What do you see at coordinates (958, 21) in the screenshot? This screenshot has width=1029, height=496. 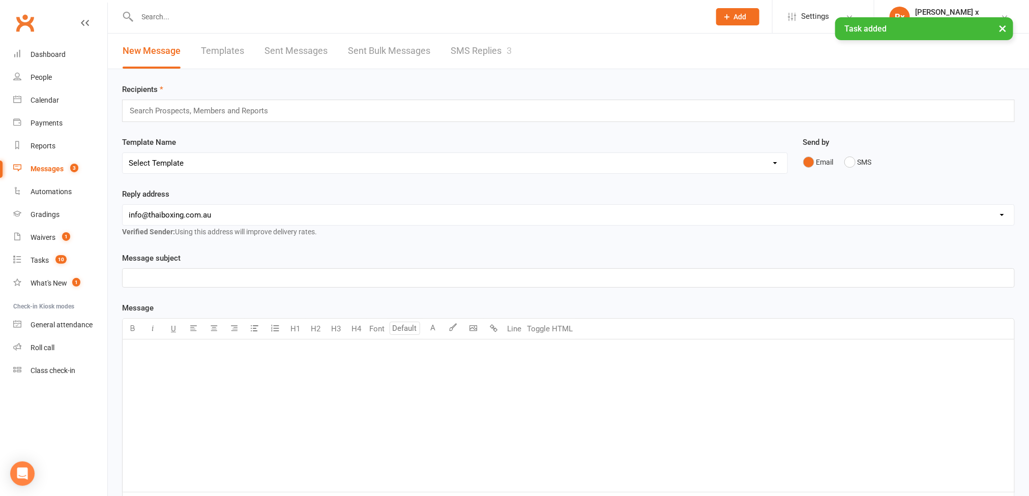 I see `div: Bulldog Thai Boxing School` at bounding box center [958, 21].